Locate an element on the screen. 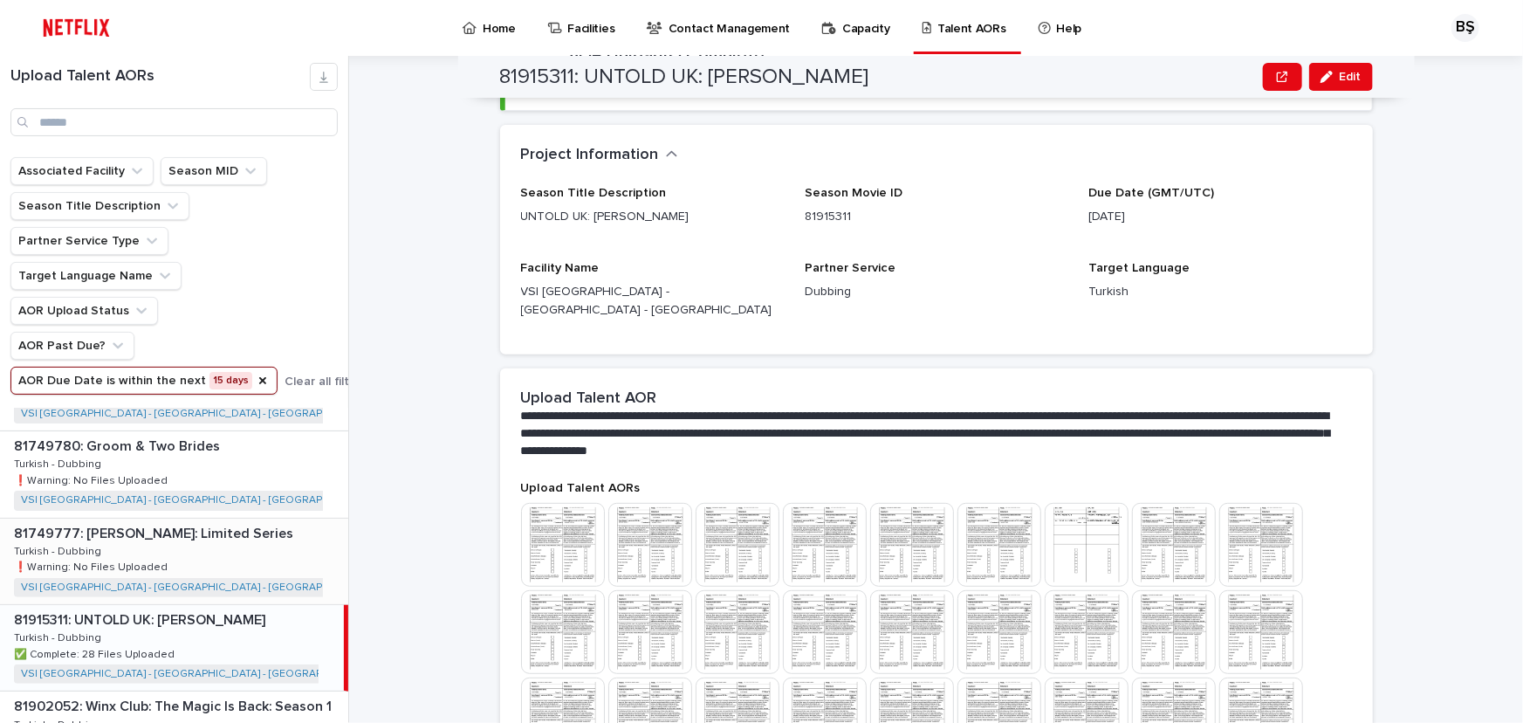  p: Dubbing is located at coordinates (935, 291).